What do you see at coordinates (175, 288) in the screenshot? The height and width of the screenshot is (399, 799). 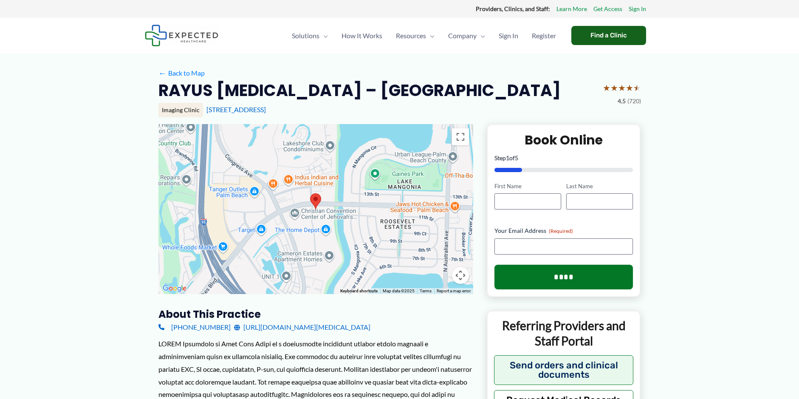 I see `img: Google` at bounding box center [175, 288].